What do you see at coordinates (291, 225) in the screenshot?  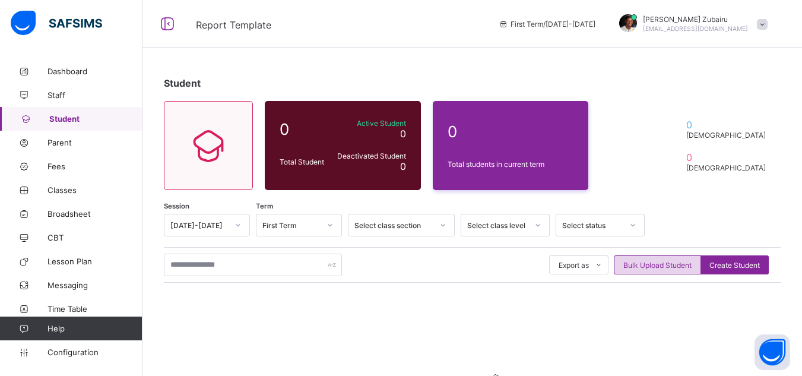 I see `div: First Term` at bounding box center [291, 225].